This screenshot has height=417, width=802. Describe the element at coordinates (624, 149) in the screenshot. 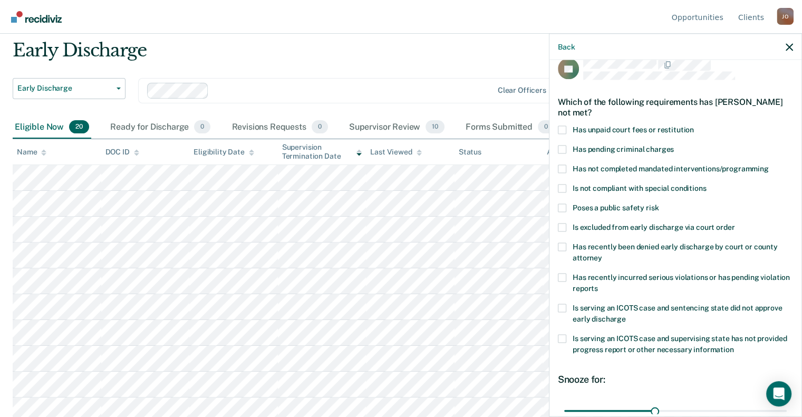

I see `span: Has pending criminal charges` at that location.